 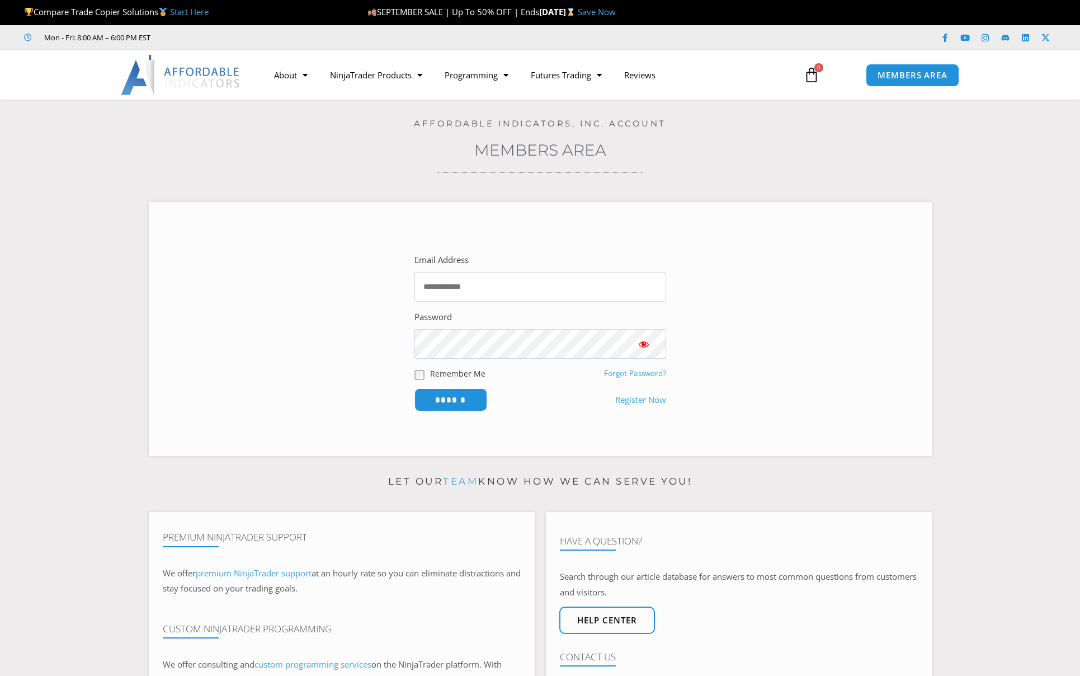 What do you see at coordinates (540, 482) in the screenshot?
I see `p: Let our know how we can serve you!` at bounding box center [540, 482].